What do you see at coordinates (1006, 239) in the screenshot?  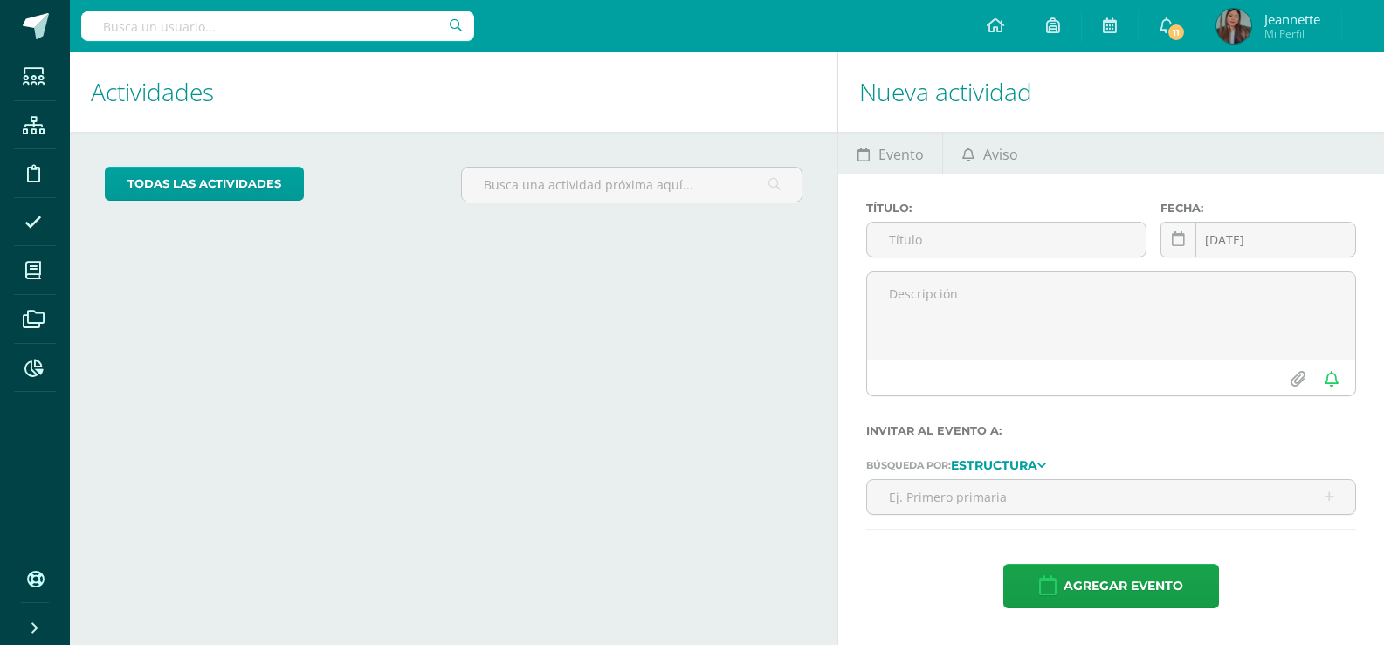 I see `input: Título` at bounding box center [1006, 239].